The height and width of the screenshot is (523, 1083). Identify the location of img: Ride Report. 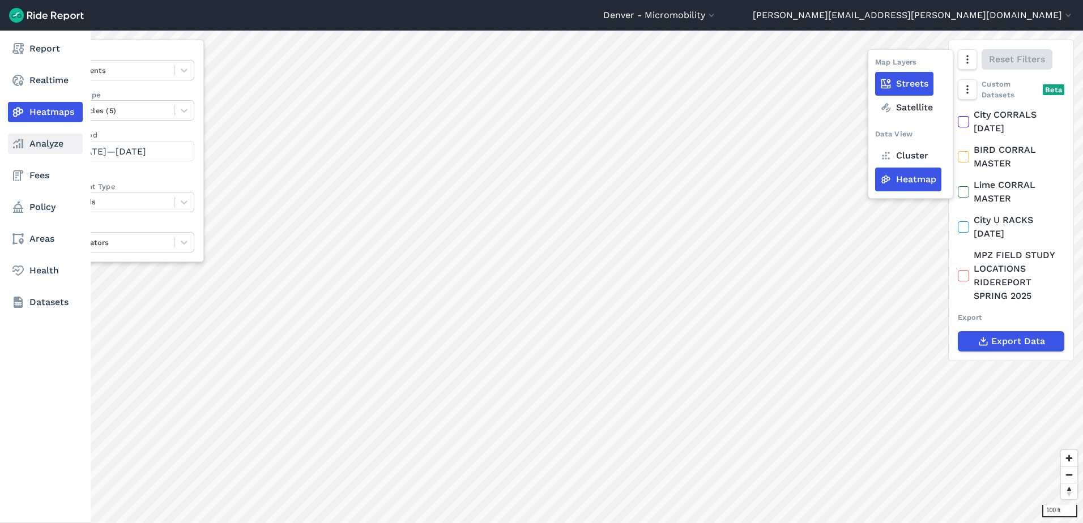
(46, 15).